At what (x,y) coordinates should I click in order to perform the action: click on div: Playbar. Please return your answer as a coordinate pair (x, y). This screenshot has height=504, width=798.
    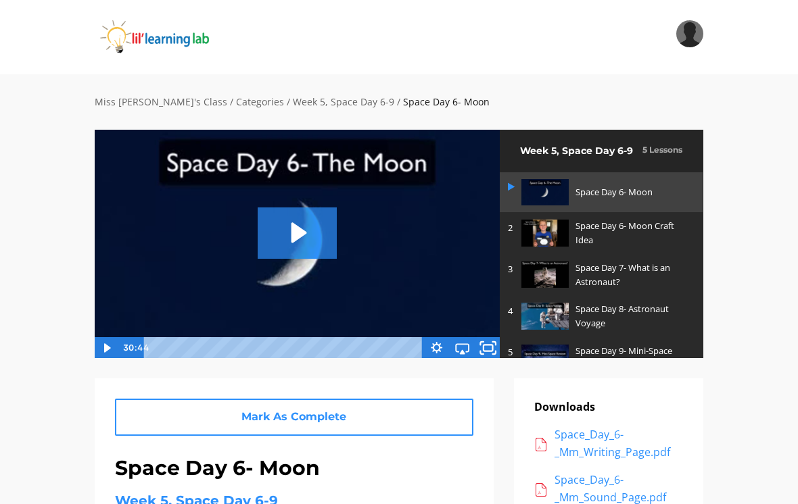
    Looking at the image, I should click on (285, 348).